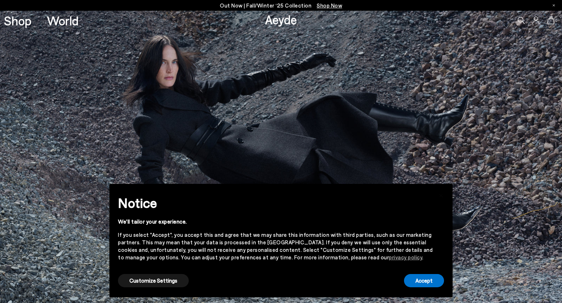 This screenshot has width=562, height=303. Describe the element at coordinates (275, 221) in the screenshot. I see `div: We'll tailor your experience.` at that location.